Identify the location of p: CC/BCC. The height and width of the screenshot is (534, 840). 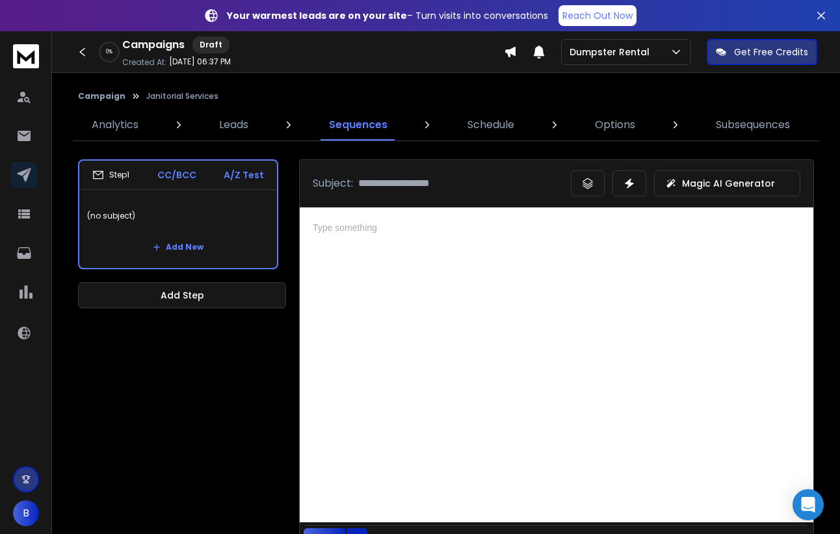
(177, 175).